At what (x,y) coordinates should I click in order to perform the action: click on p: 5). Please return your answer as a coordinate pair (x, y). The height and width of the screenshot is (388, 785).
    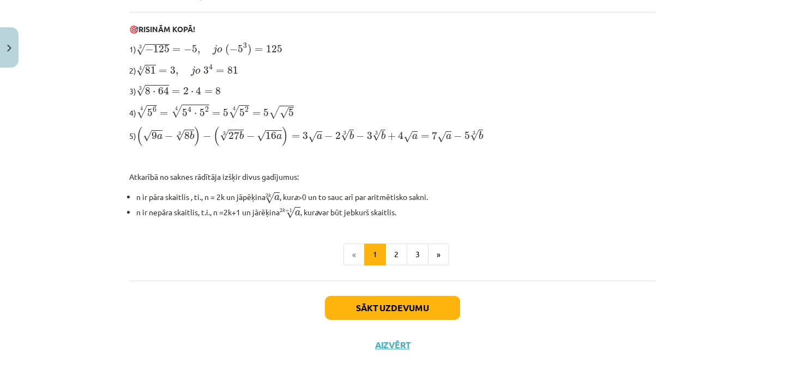
    Looking at the image, I should click on (393, 136).